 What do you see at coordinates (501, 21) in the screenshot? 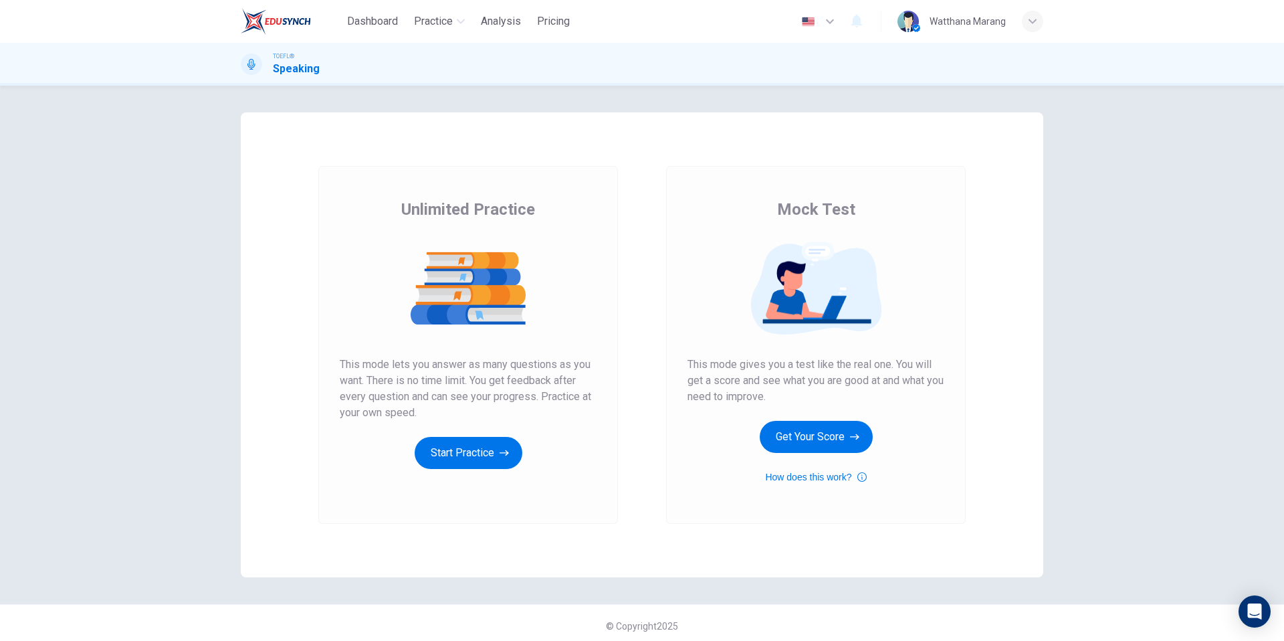
I see `span: Analysis` at bounding box center [501, 21].